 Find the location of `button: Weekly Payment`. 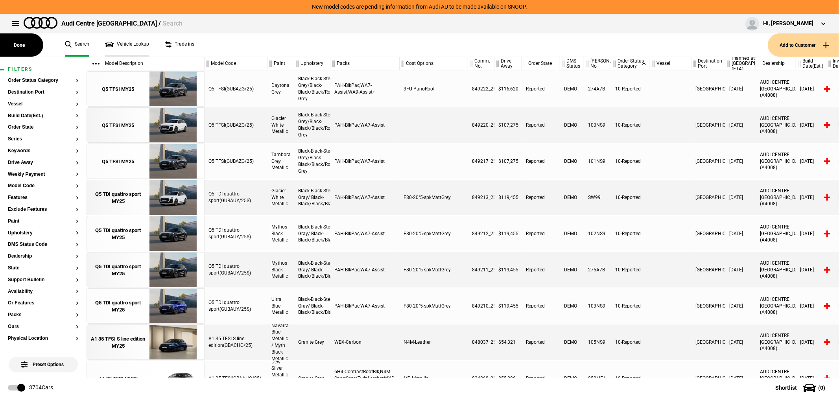

button: Weekly Payment is located at coordinates (43, 175).